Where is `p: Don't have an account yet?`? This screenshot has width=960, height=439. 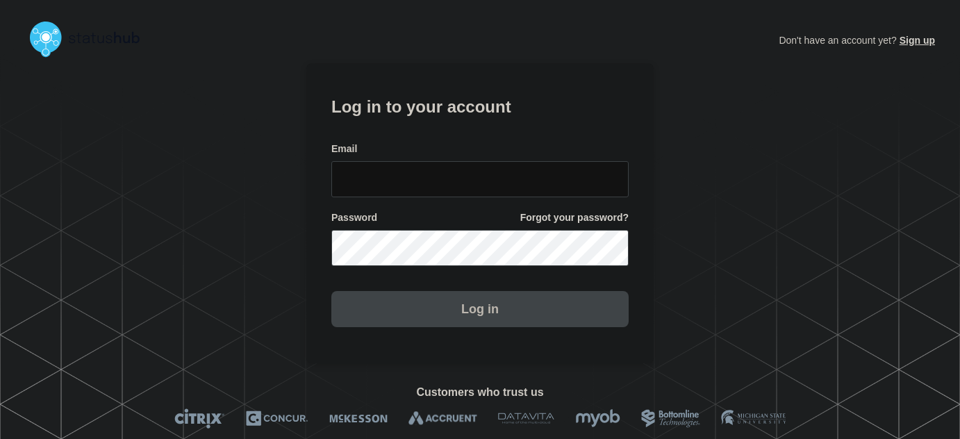
p: Don't have an account yet? is located at coordinates (856, 40).